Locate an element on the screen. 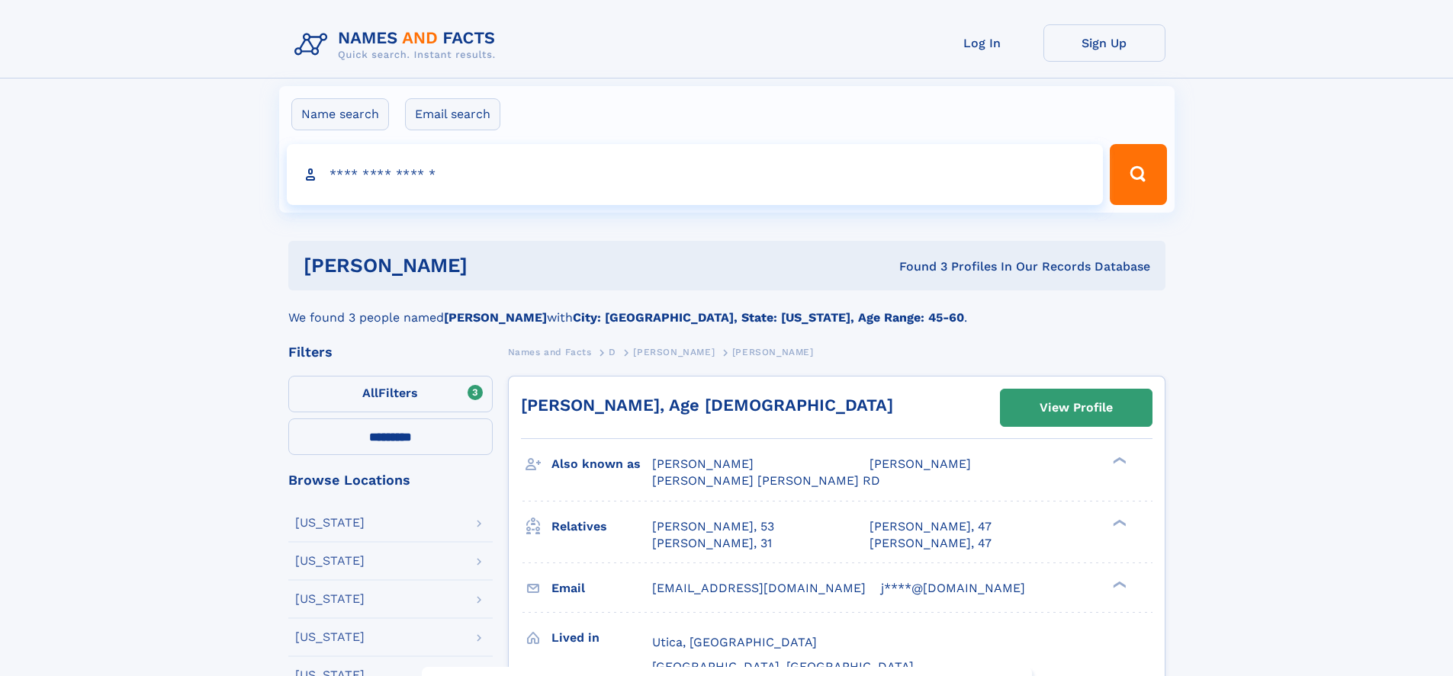 The width and height of the screenshot is (1453, 676). a: Names and Facts is located at coordinates (550, 352).